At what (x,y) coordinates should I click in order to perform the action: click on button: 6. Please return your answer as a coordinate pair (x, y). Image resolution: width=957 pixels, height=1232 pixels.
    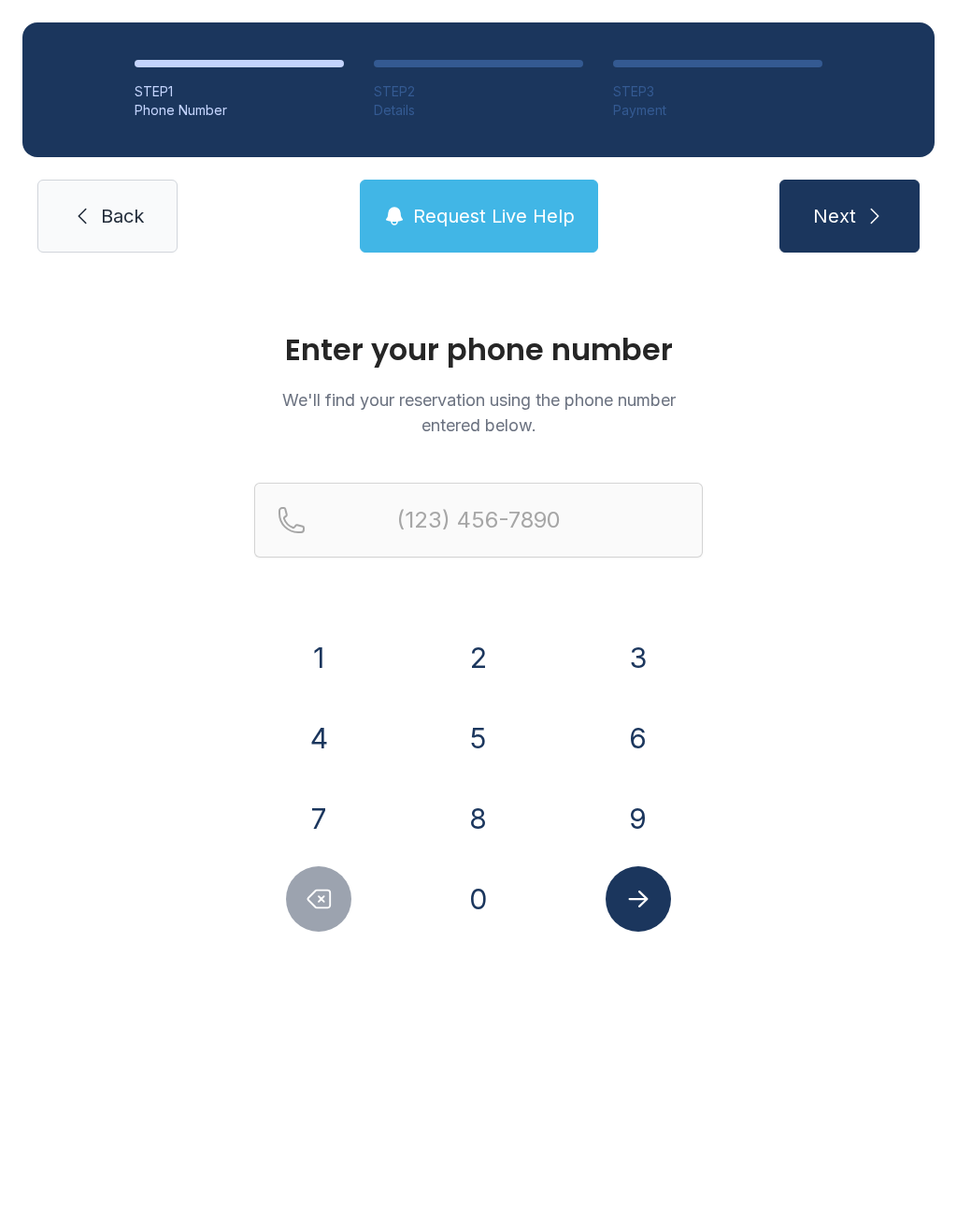
    Looking at the image, I should click on (639, 738).